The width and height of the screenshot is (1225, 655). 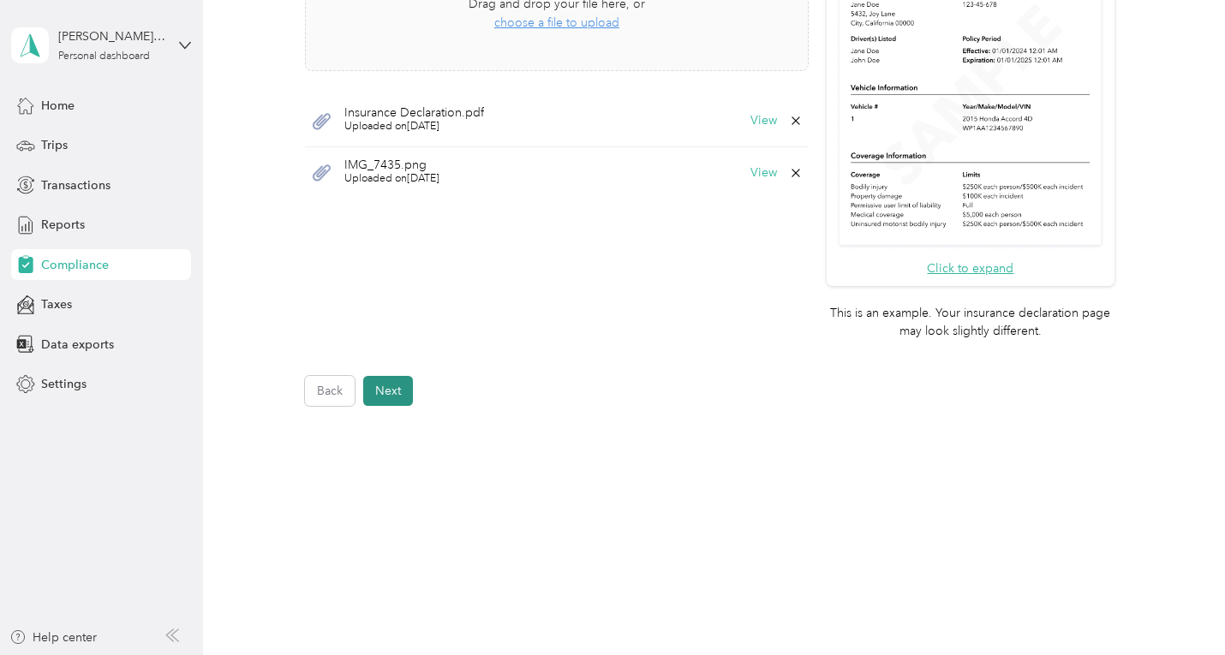 I want to click on span: Compliance, so click(x=75, y=265).